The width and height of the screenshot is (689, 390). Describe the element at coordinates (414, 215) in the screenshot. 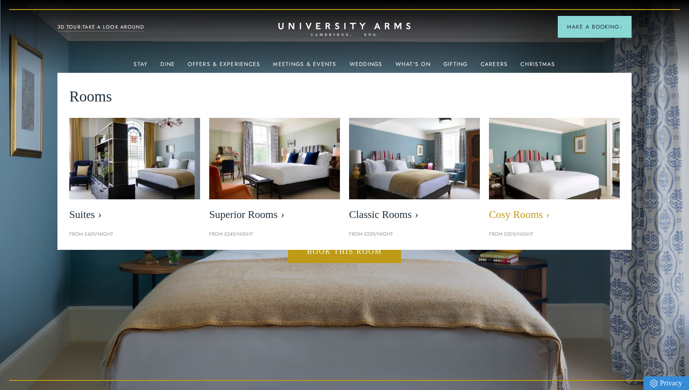

I see `span: Classic Rooms` at that location.